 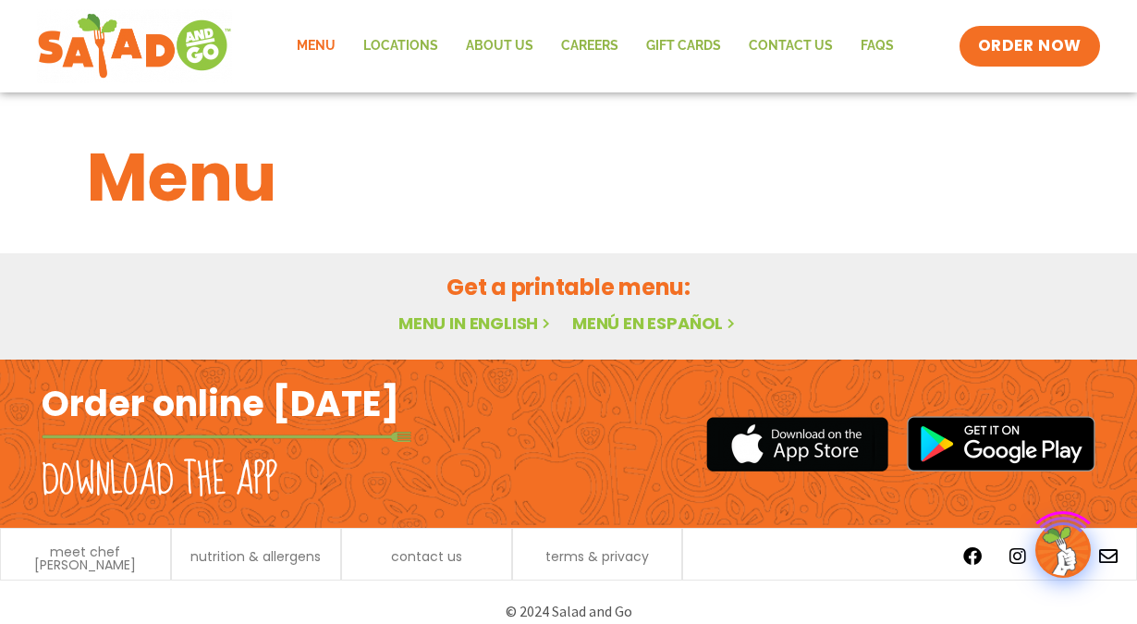 What do you see at coordinates (476, 323) in the screenshot?
I see `a: Menu in English` at bounding box center [476, 323].